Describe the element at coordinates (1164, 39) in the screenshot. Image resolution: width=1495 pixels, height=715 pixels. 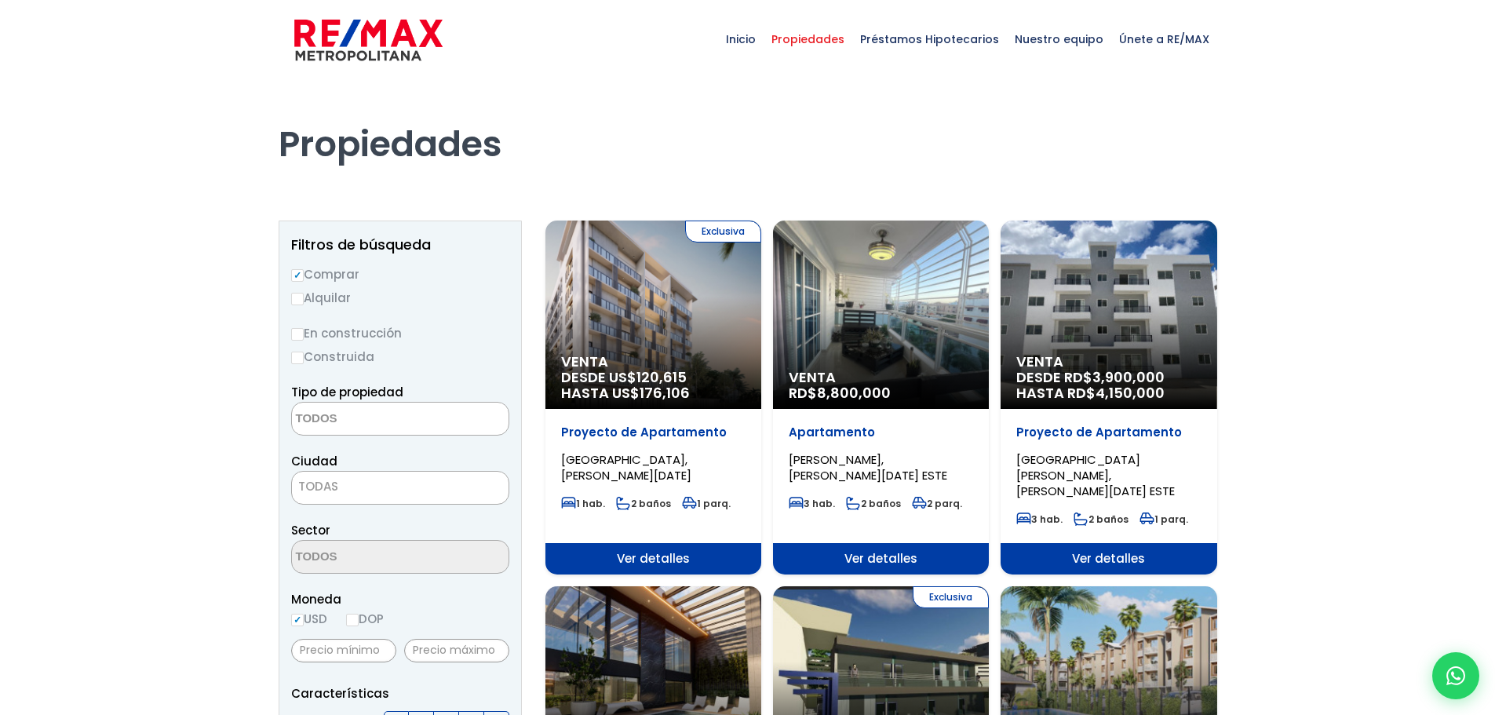
I see `span: Únete a RE/MAX` at that location.